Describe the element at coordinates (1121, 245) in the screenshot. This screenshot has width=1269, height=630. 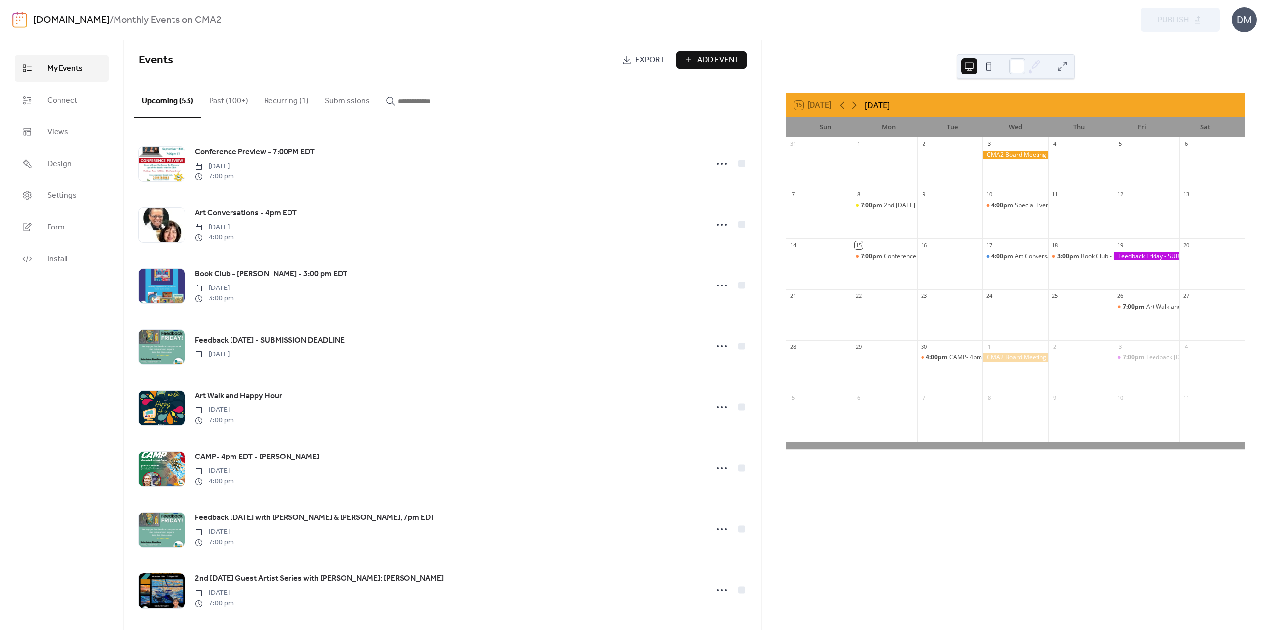
I see `div: 19` at that location.